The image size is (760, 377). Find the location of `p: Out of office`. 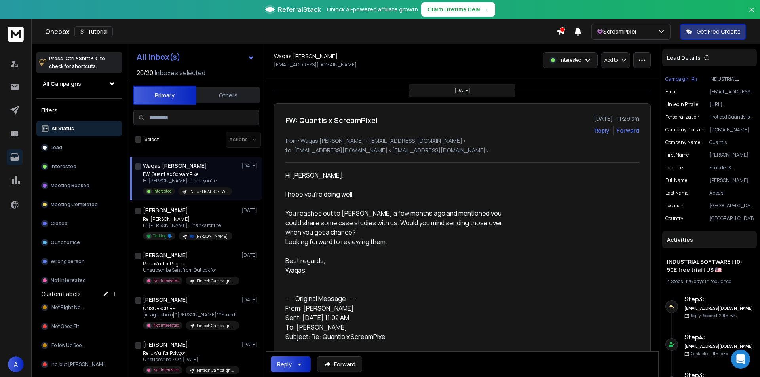

p: Out of office is located at coordinates (65, 243).